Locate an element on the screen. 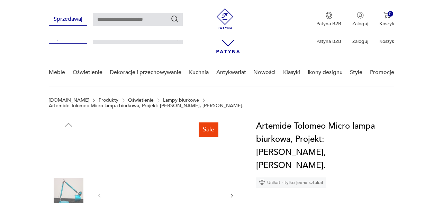 Image resolution: width=443 pixels, height=203 pixels. div: Unikat - tylko jedna sztuka! is located at coordinates (291, 183).